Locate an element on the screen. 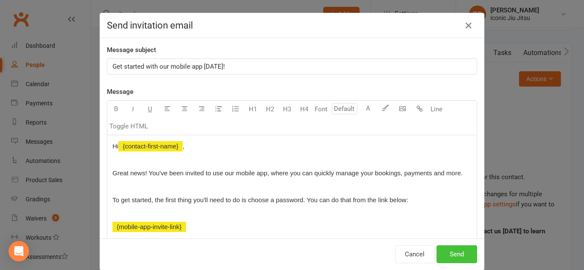  h4: Send invitation email is located at coordinates (292, 25).